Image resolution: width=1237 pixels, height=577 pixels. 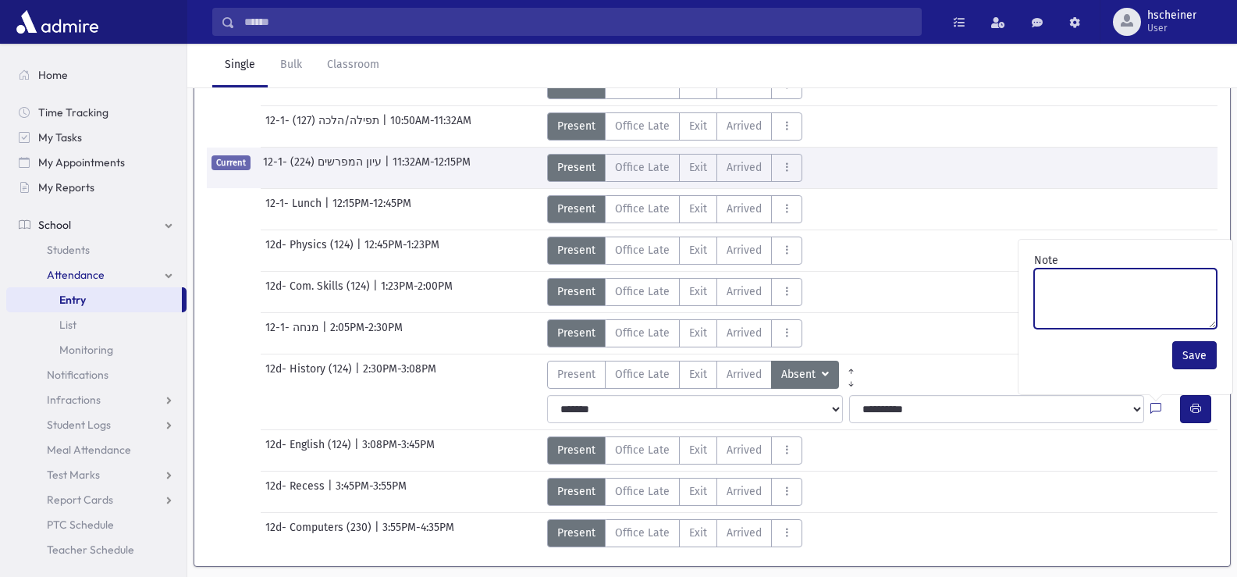 What do you see at coordinates (1194, 355) in the screenshot?
I see `button: Save` at bounding box center [1194, 355].